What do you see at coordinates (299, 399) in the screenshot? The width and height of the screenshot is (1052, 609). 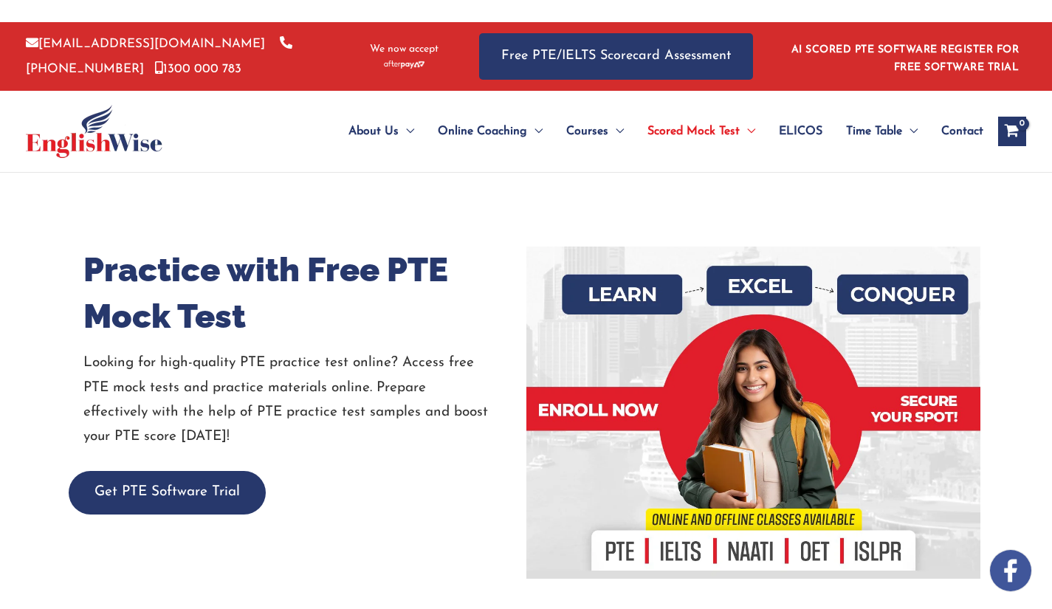 I see `p: Looking for high-quality PTE practice test online? Access free PTE mock tests and practice materi...` at bounding box center [299, 399].